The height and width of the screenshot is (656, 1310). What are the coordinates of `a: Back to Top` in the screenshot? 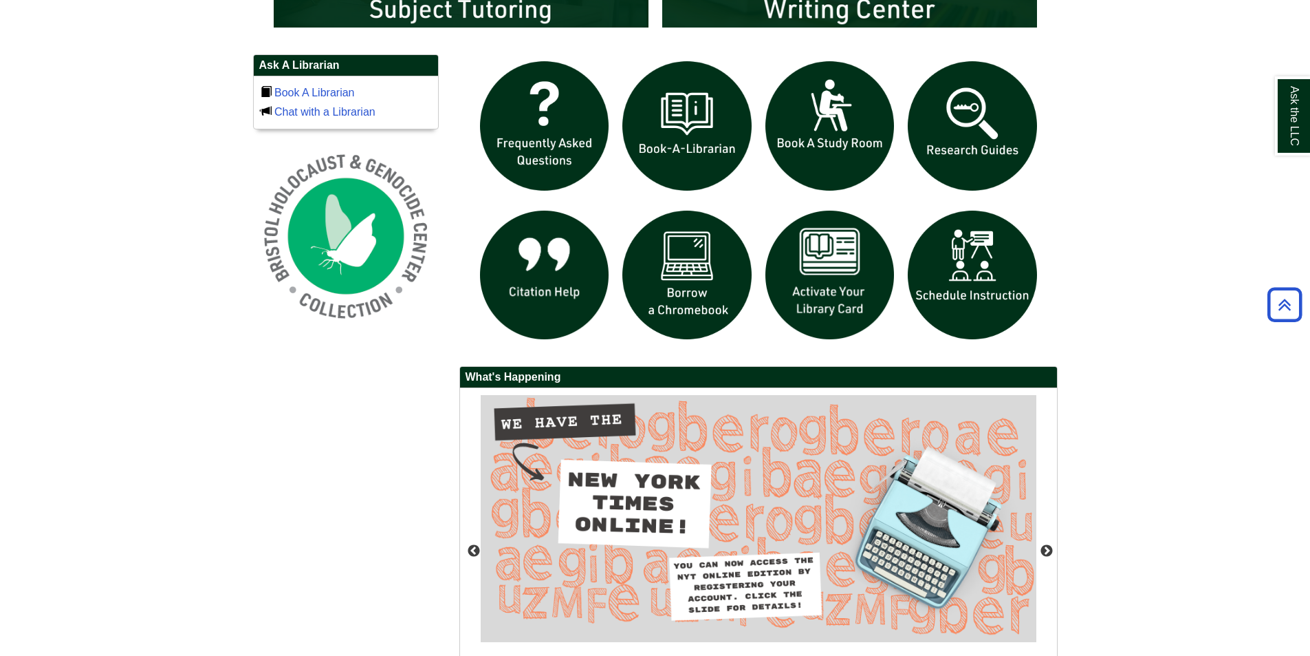 It's located at (1285, 304).